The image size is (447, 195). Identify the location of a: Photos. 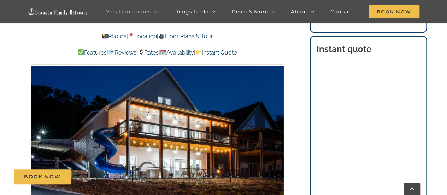
(114, 36).